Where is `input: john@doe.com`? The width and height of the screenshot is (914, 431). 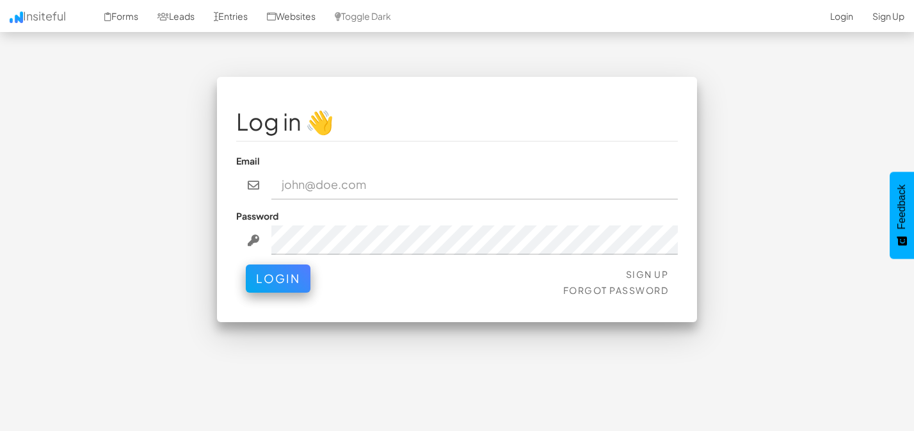 input: john@doe.com is located at coordinates (475, 185).